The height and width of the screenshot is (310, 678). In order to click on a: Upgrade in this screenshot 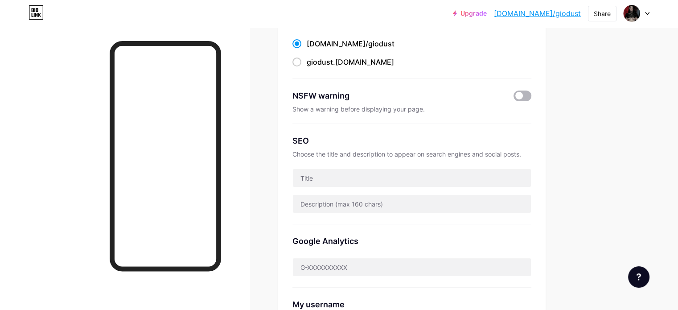, I will do `click(470, 13)`.